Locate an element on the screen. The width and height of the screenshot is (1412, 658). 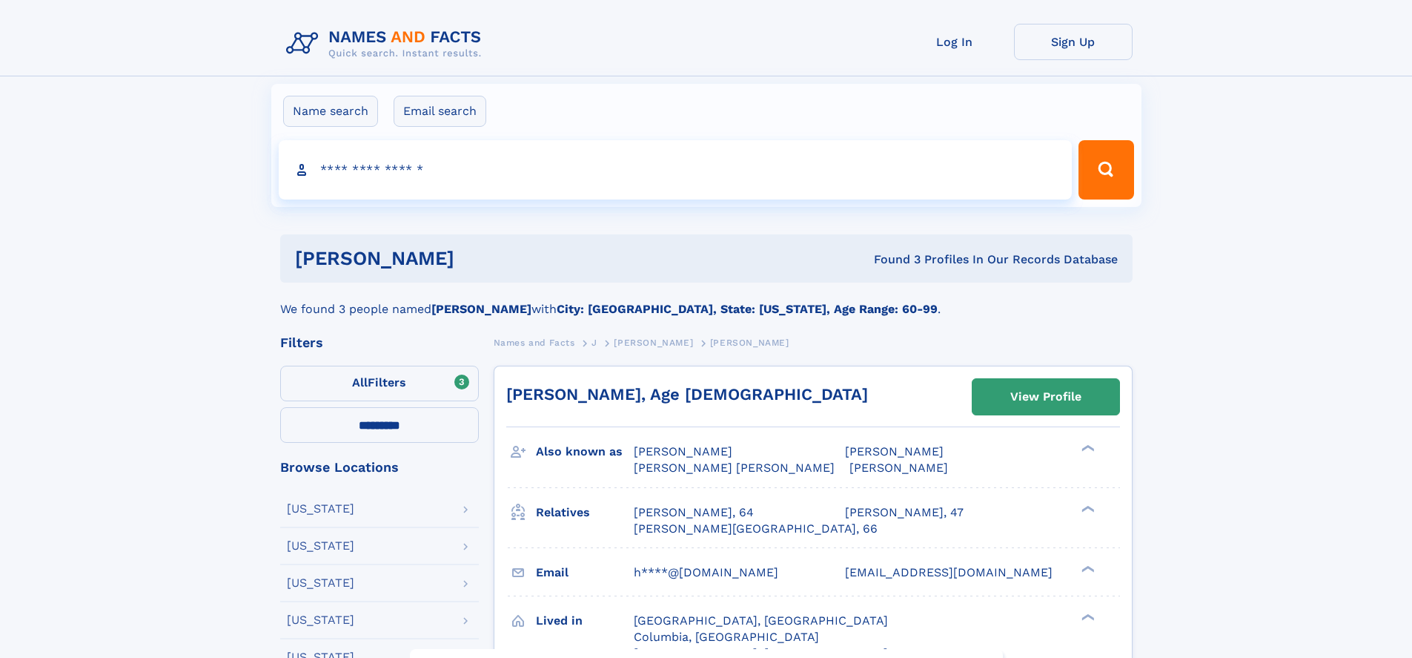
h3: Relatives is located at coordinates (585, 512).